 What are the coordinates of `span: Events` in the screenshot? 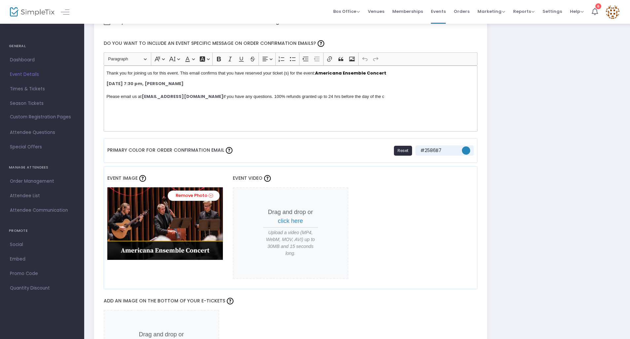 It's located at (438, 11).